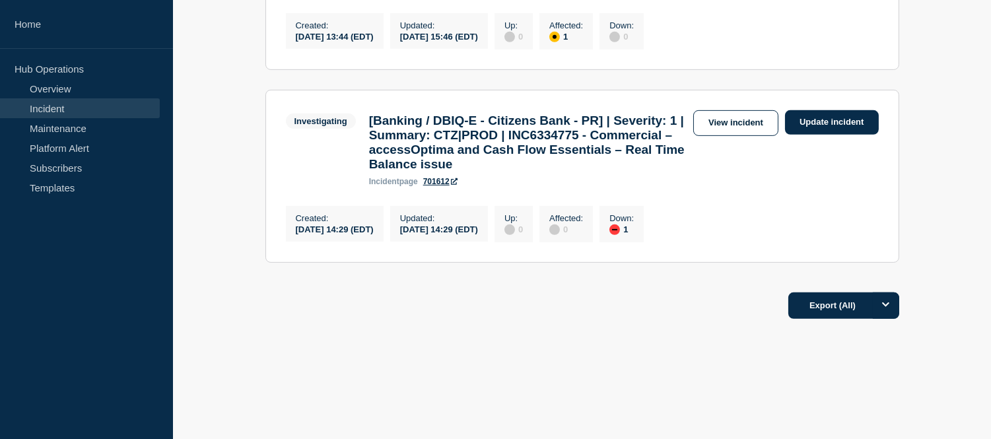 The image size is (991, 439). I want to click on div: affected, so click(555, 37).